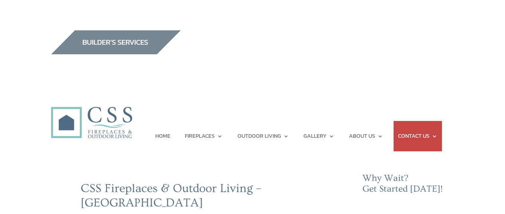 The width and height of the screenshot is (505, 214). Describe the element at coordinates (263, 136) in the screenshot. I see `a: OUTDOOR LIVING` at that location.